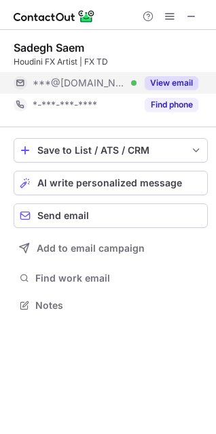 Image resolution: width=216 pixels, height=434 pixels. Describe the element at coordinates (109, 183) in the screenshot. I see `span: AI write personalized message` at that location.